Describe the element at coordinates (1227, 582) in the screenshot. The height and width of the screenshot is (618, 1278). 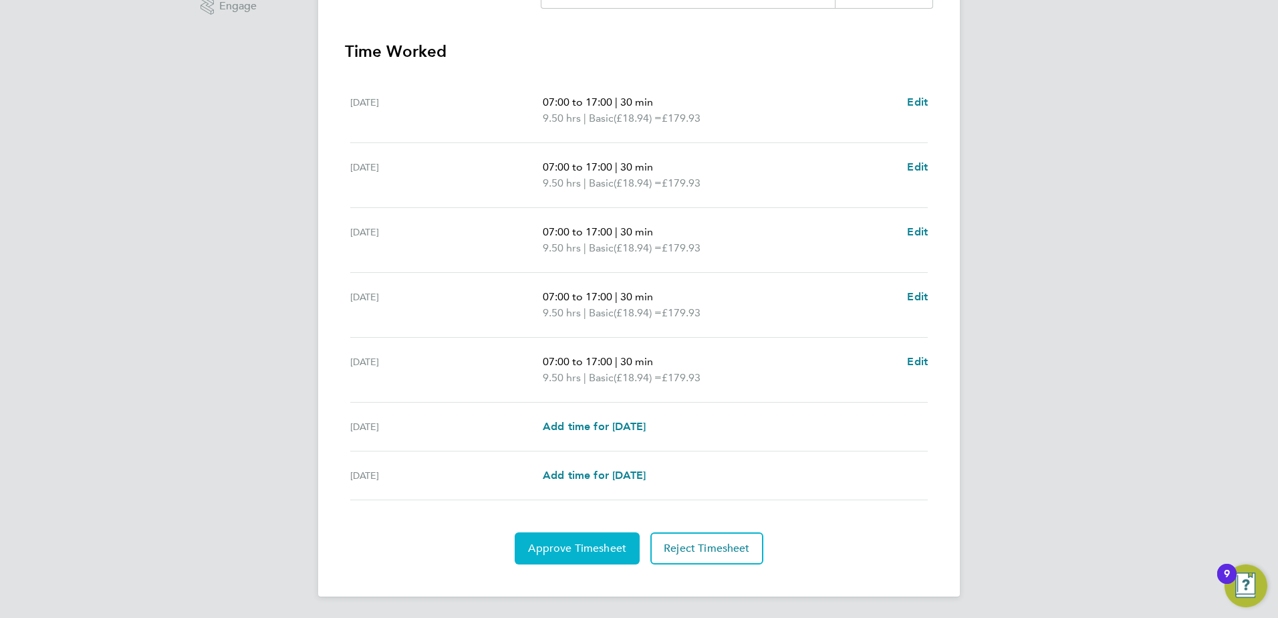
I see `div: 9` at that location.